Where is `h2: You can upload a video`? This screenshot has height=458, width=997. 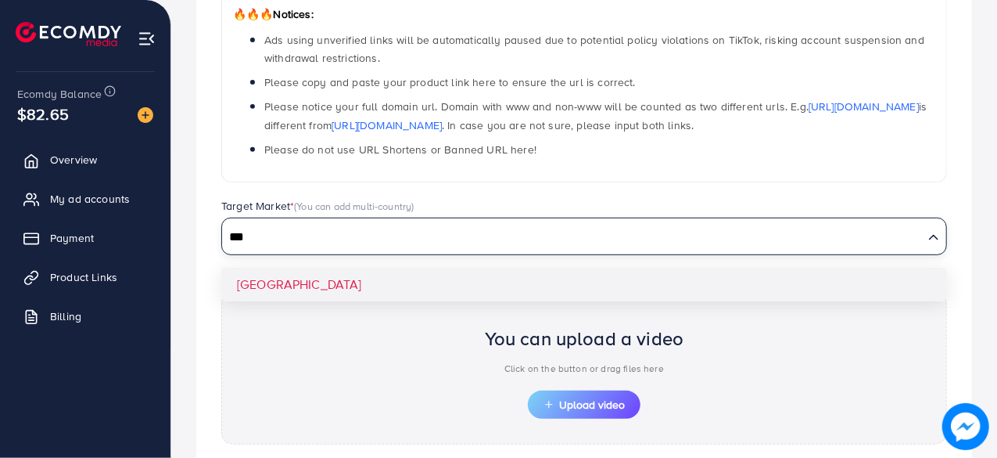 h2: You can upload a video is located at coordinates (584, 338).